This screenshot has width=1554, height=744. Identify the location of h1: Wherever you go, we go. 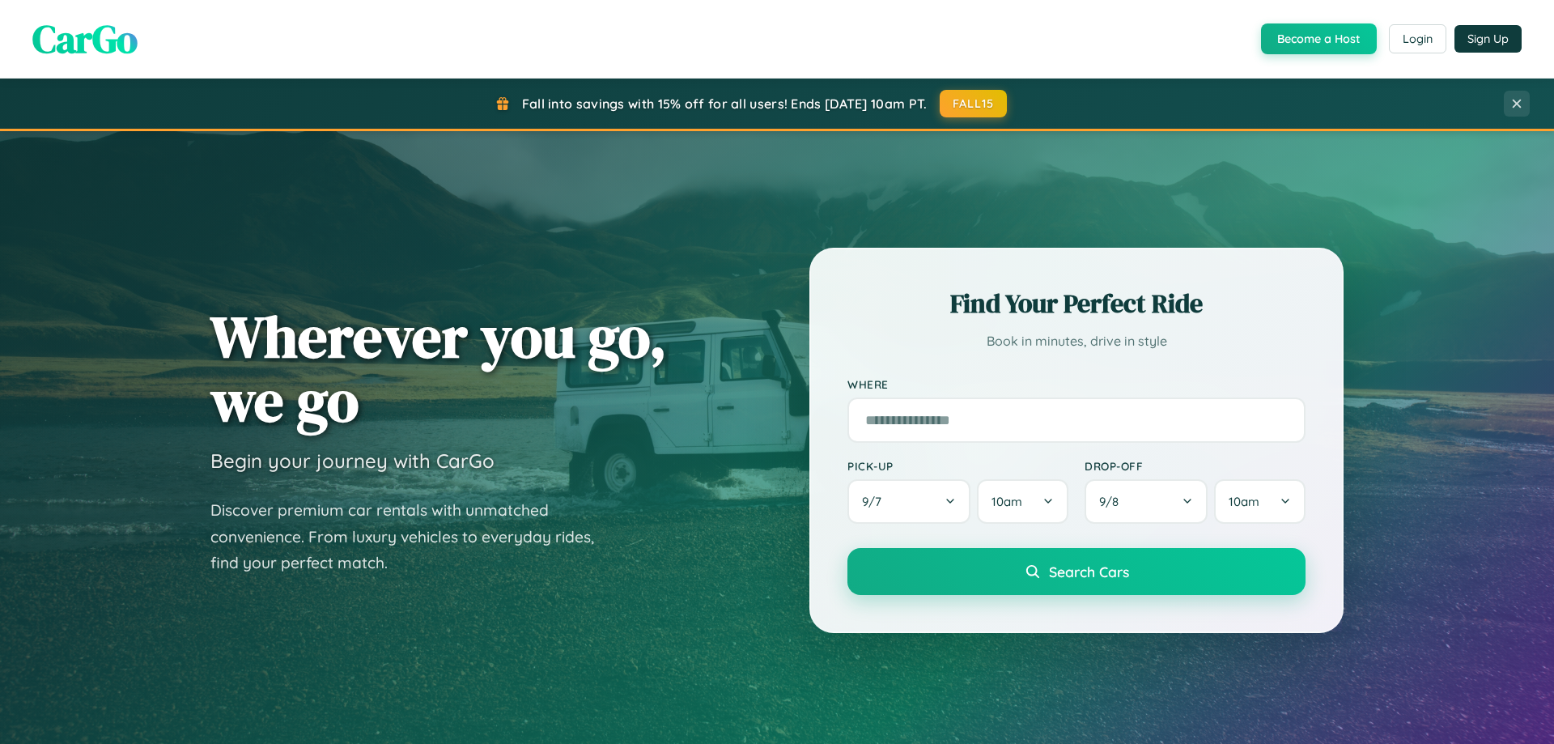
(439, 368).